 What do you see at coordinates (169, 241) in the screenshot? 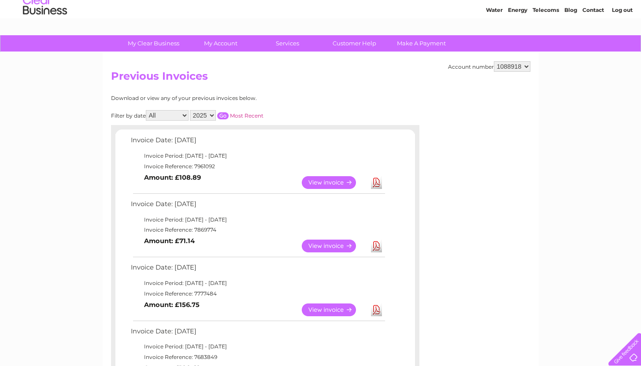
I see `b: Amount: £71.14` at bounding box center [169, 241].